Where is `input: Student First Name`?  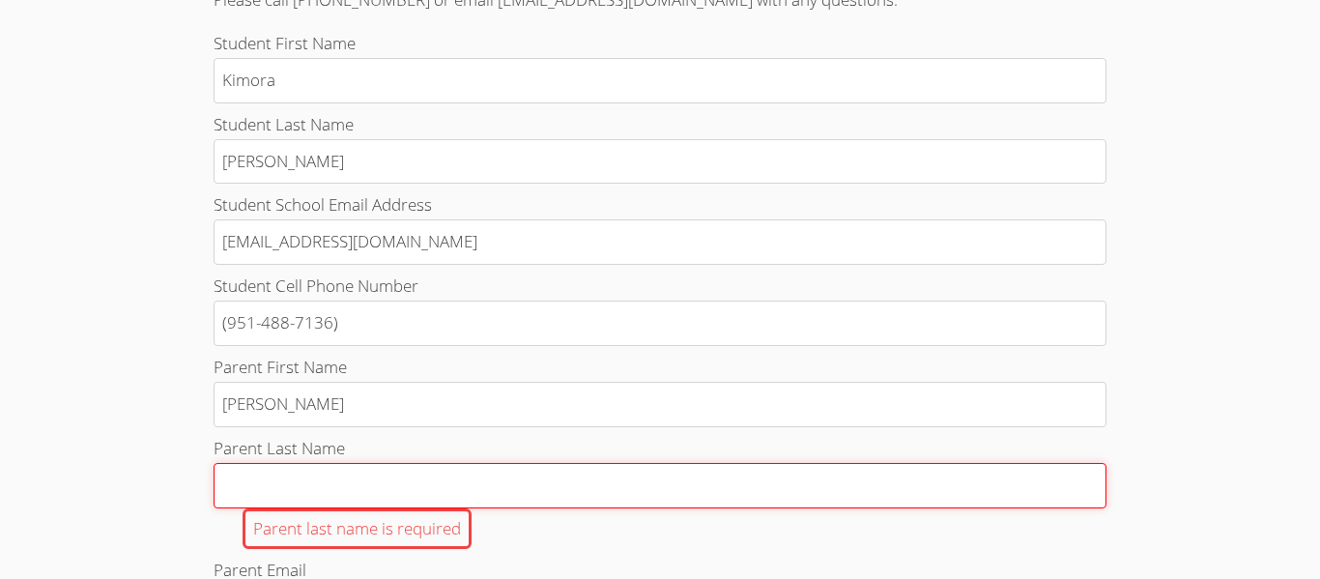 input: Student First Name is located at coordinates (660, 80).